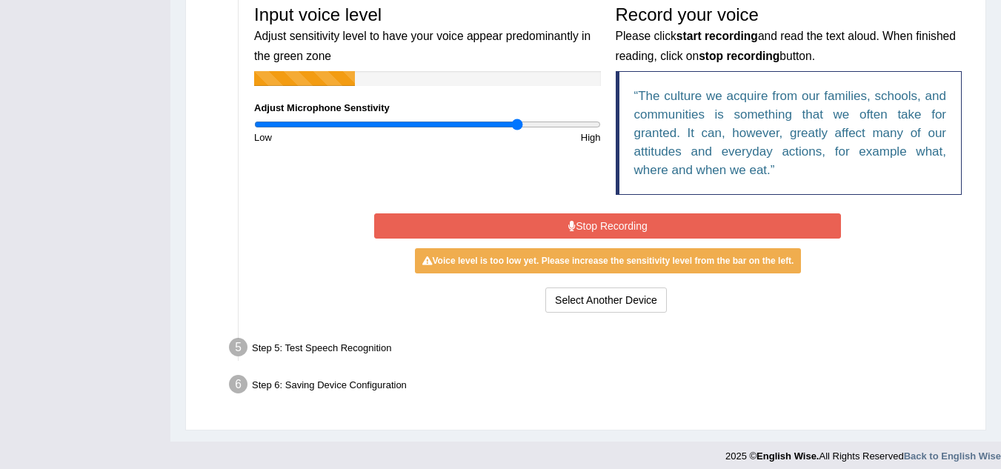  Describe the element at coordinates (739, 56) in the screenshot. I see `b: stop recording` at that location.